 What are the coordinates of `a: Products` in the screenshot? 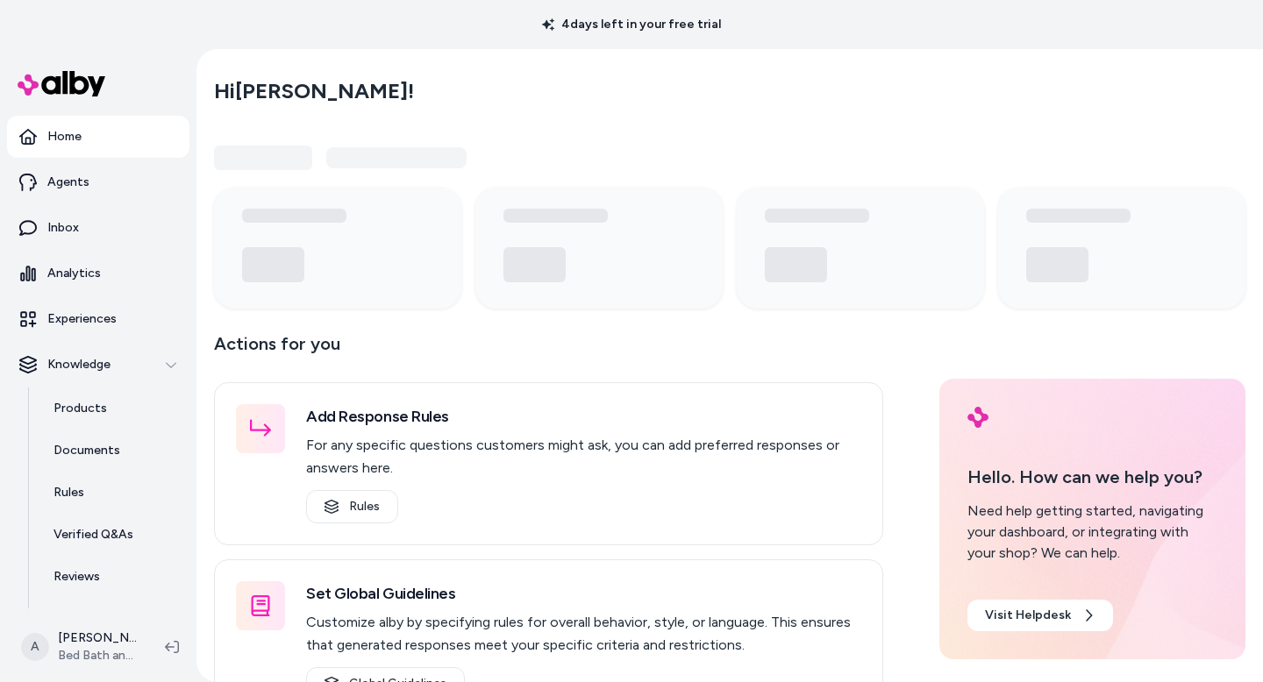 It's located at (112, 409).